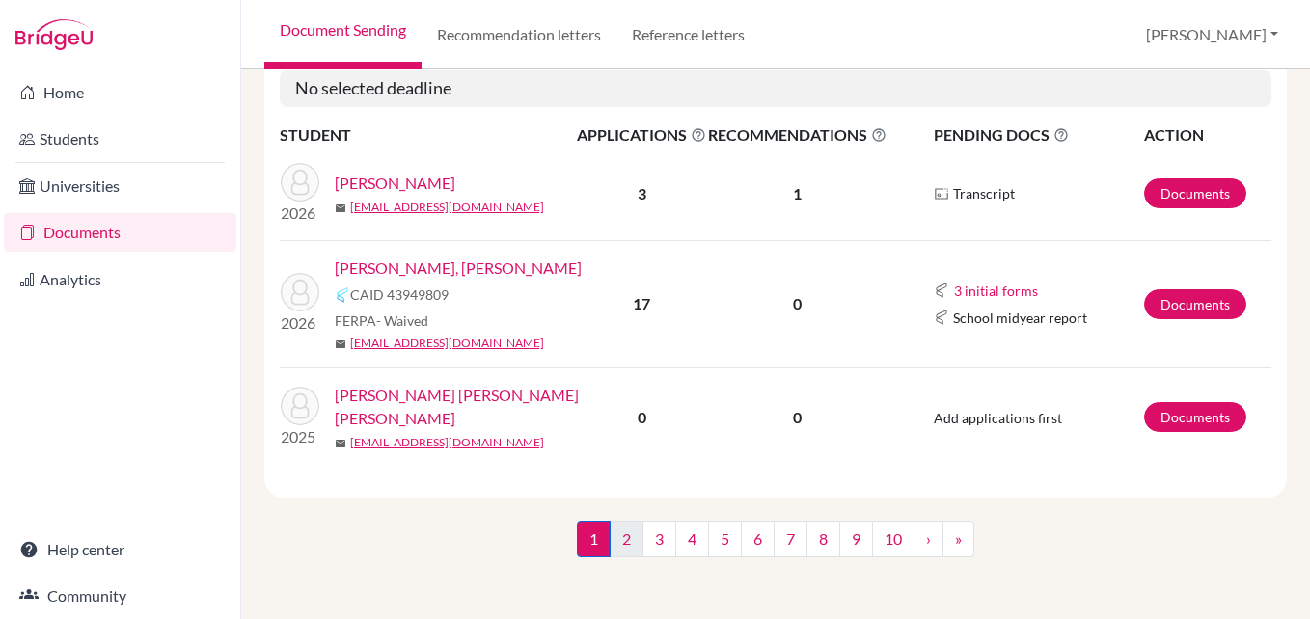 The height and width of the screenshot is (619, 1310). I want to click on a: Community, so click(120, 596).